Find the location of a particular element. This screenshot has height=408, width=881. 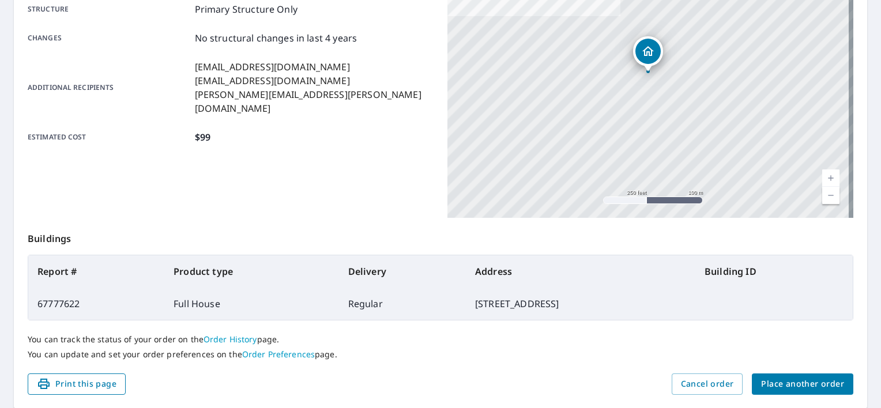

p: Additional recipients is located at coordinates (109, 88).